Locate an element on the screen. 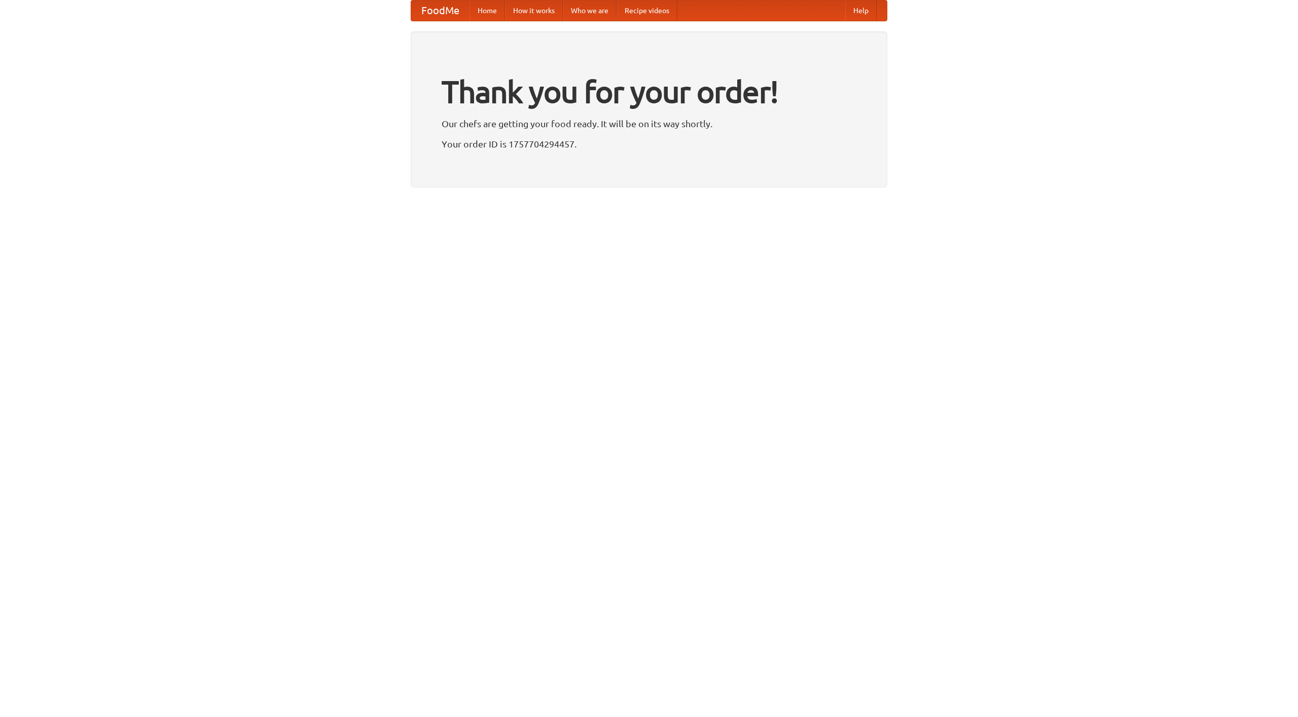 Image resolution: width=1298 pixels, height=717 pixels. p: Your order ID is 1757704294457. is located at coordinates (649, 144).